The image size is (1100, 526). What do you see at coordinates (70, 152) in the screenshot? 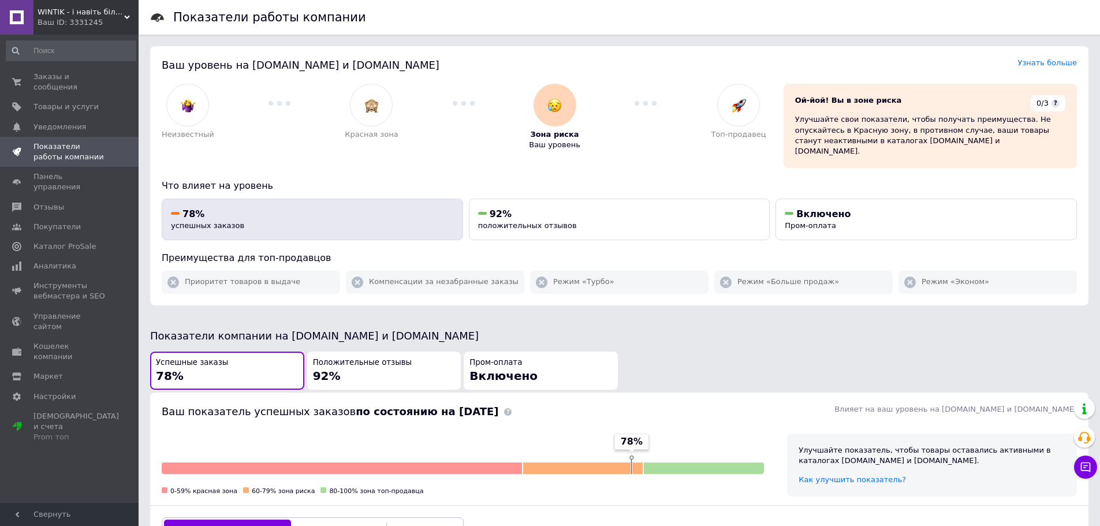
I see `span: Показатели работы компании` at bounding box center [70, 152].